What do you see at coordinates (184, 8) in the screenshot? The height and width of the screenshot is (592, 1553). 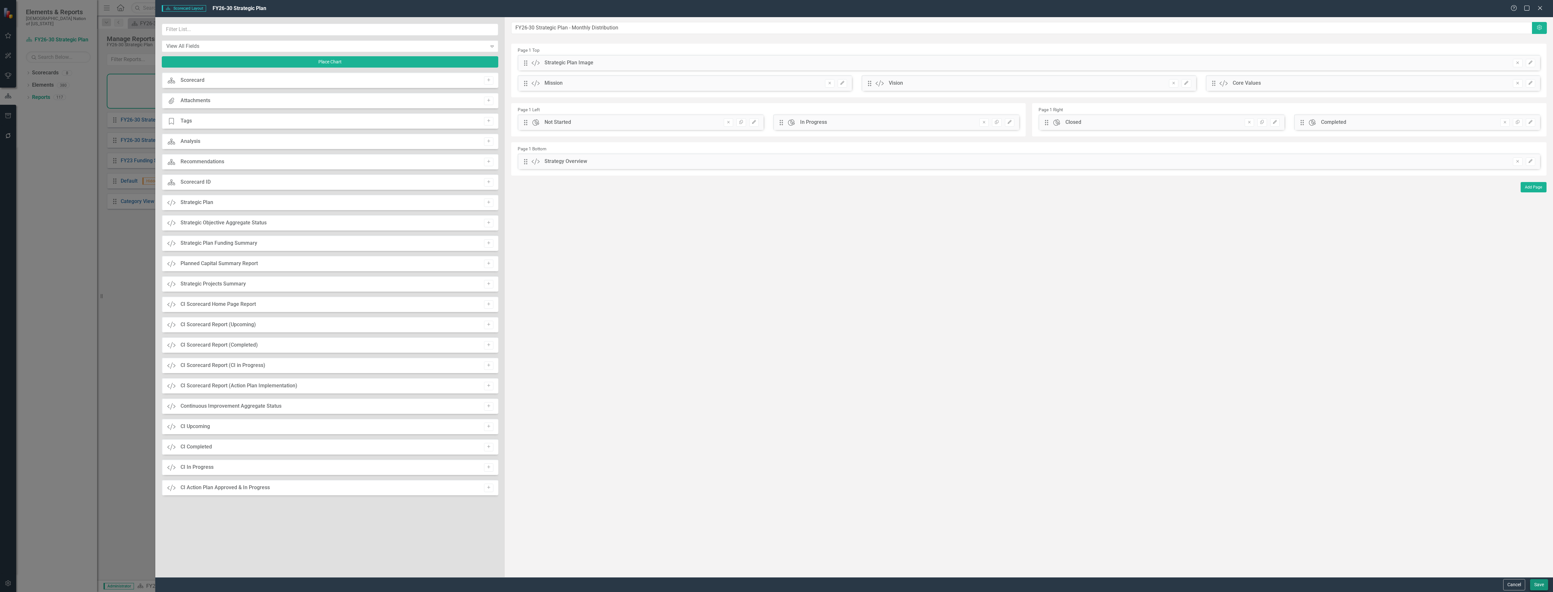 I see `span: Scorecard Layout` at bounding box center [184, 8].